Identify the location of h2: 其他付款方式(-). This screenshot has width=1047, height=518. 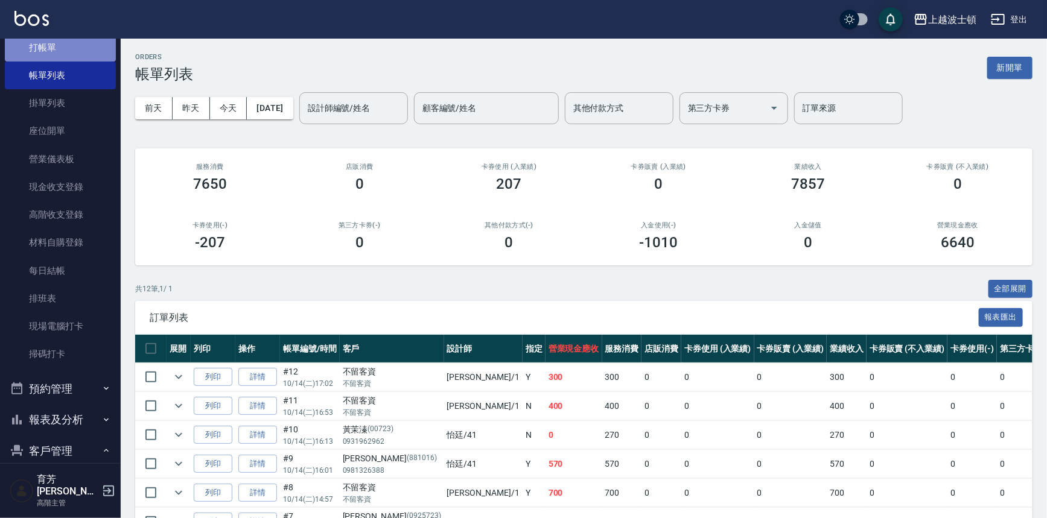
(509, 225).